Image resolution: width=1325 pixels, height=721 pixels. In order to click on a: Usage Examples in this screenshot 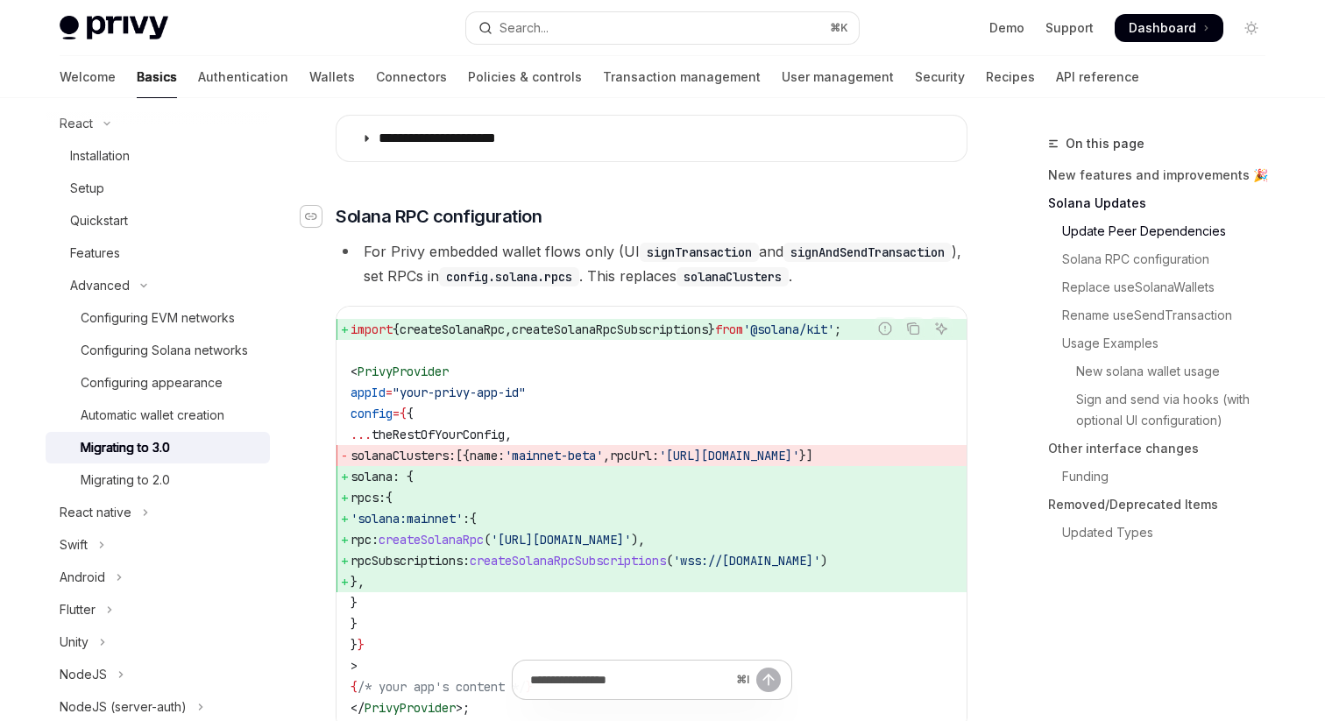, I will do `click(1164, 344)`.